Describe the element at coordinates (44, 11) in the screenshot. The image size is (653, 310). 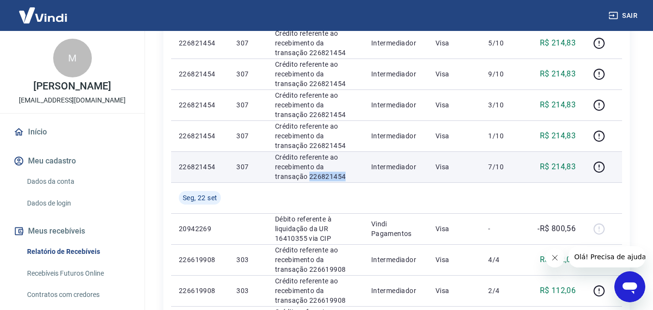
I see `span: Olá! Precisa de ajuda?` at that location.